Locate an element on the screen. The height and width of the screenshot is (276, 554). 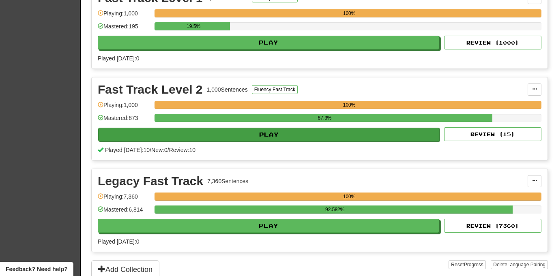
span: Open feedback widget is located at coordinates (36, 269).